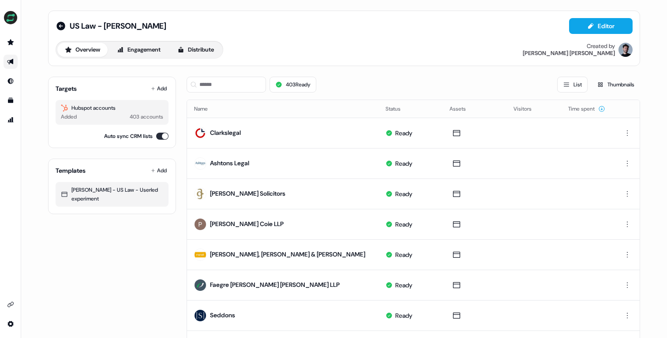 This screenshot has height=338, width=667. What do you see at coordinates (112, 108) in the screenshot?
I see `div: Hubspot accounts` at bounding box center [112, 108].